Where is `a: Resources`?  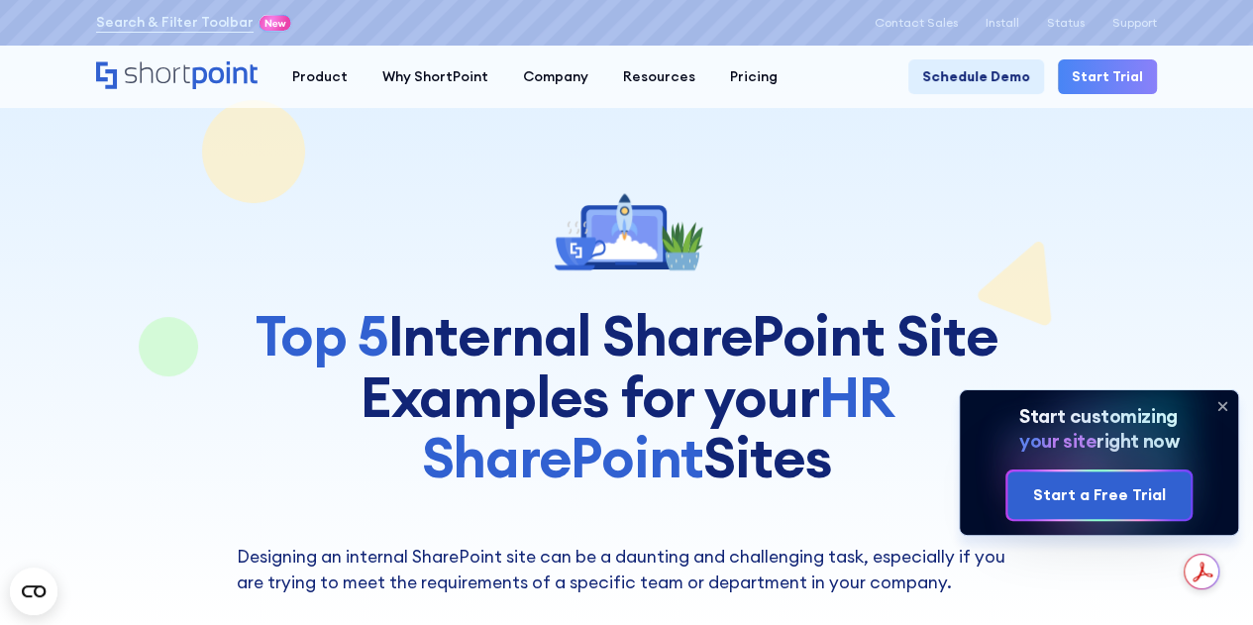
a: Resources is located at coordinates (659, 76).